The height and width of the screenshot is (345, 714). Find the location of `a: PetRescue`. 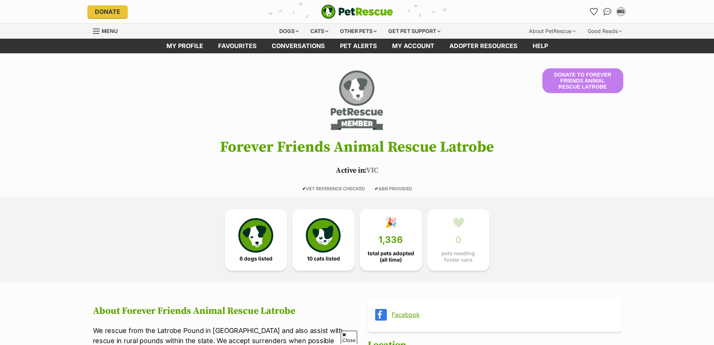

a: PetRescue is located at coordinates (357, 12).